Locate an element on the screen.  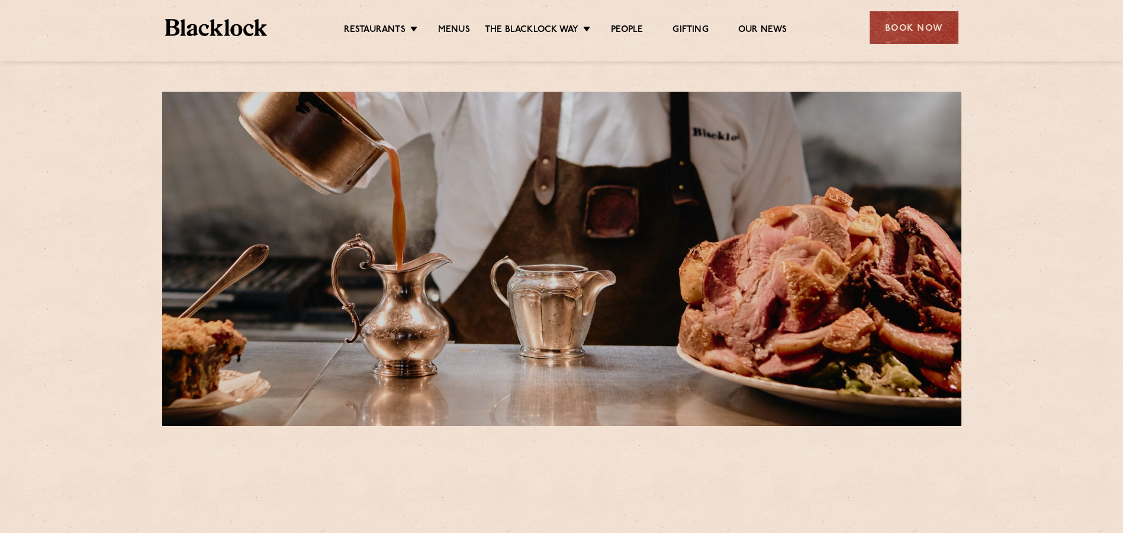
a: People is located at coordinates (627, 31).